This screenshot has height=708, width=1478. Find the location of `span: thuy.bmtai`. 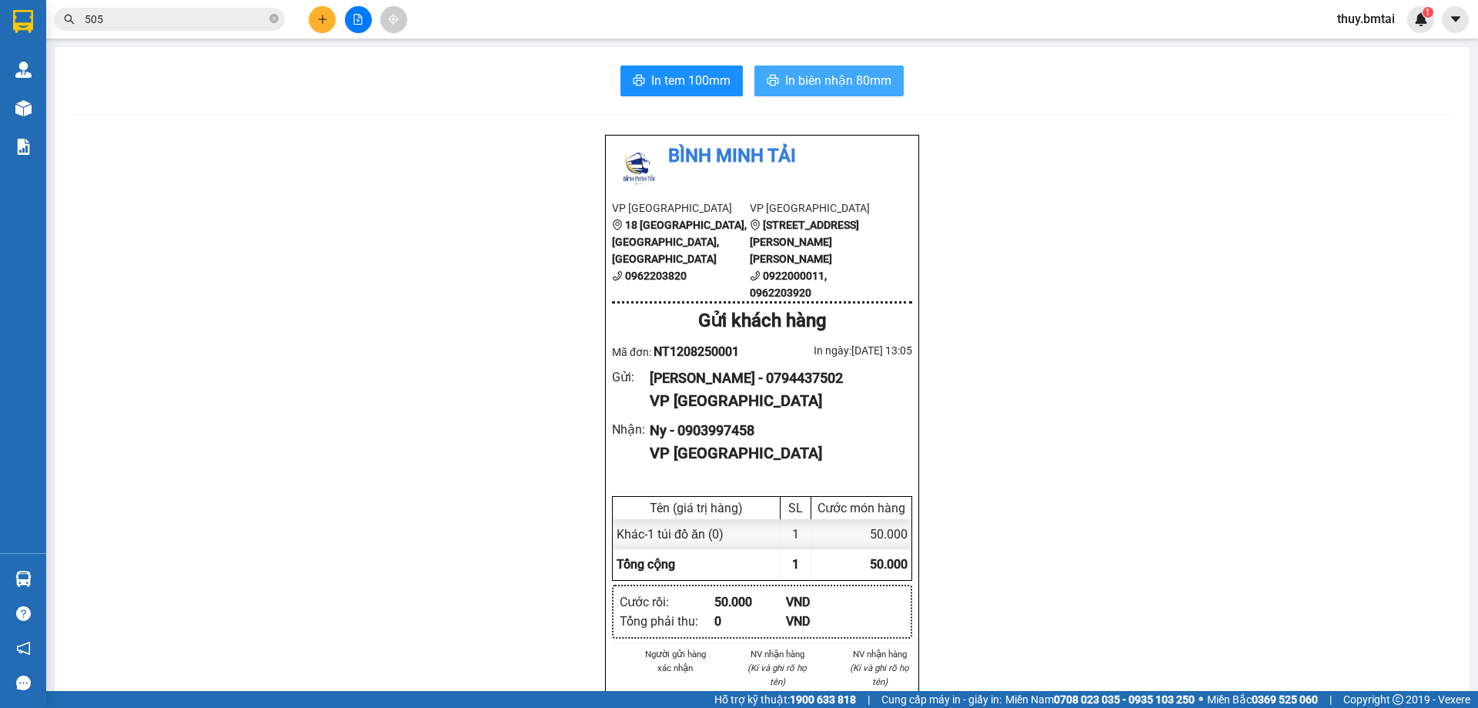

span: thuy.bmtai is located at coordinates (1366, 18).